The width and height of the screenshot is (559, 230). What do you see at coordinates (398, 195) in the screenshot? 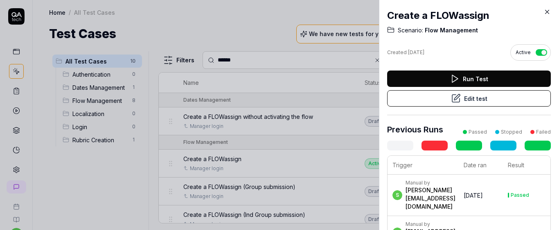
I see `span: s` at bounding box center [398, 195].